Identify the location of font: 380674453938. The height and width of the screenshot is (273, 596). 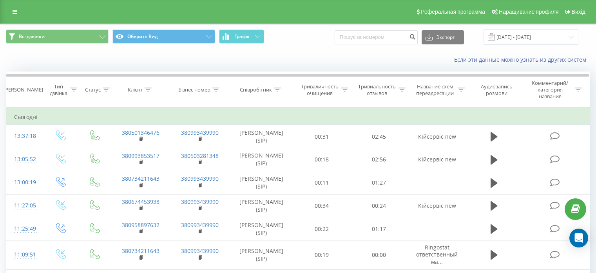
(141, 201).